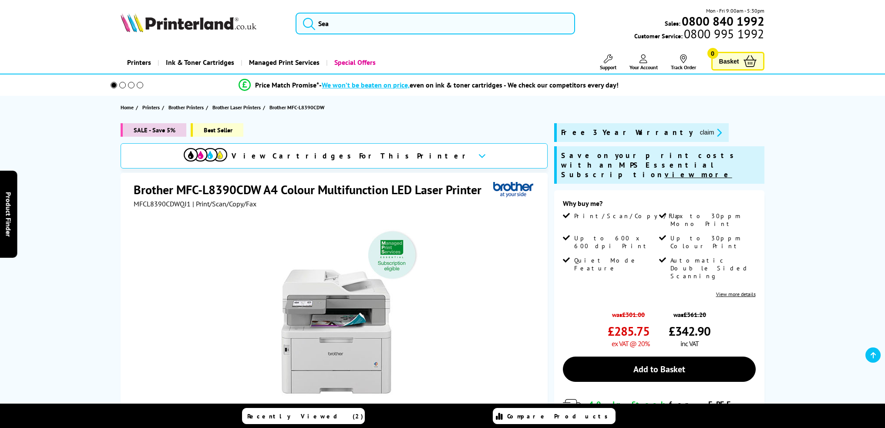  Describe the element at coordinates (630, 216) in the screenshot. I see `span: Print/Scan/Copy/Fax` at that location.